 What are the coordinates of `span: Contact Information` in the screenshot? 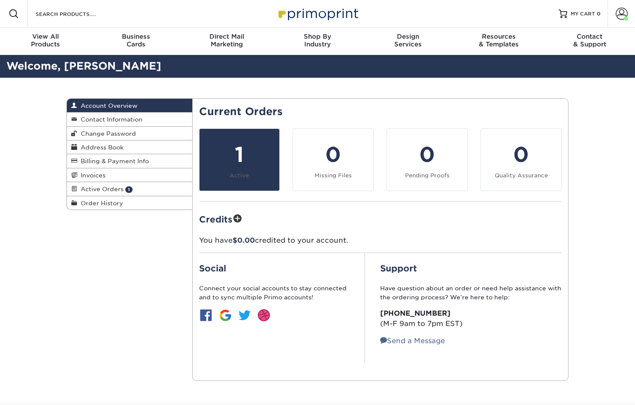 It's located at (110, 119).